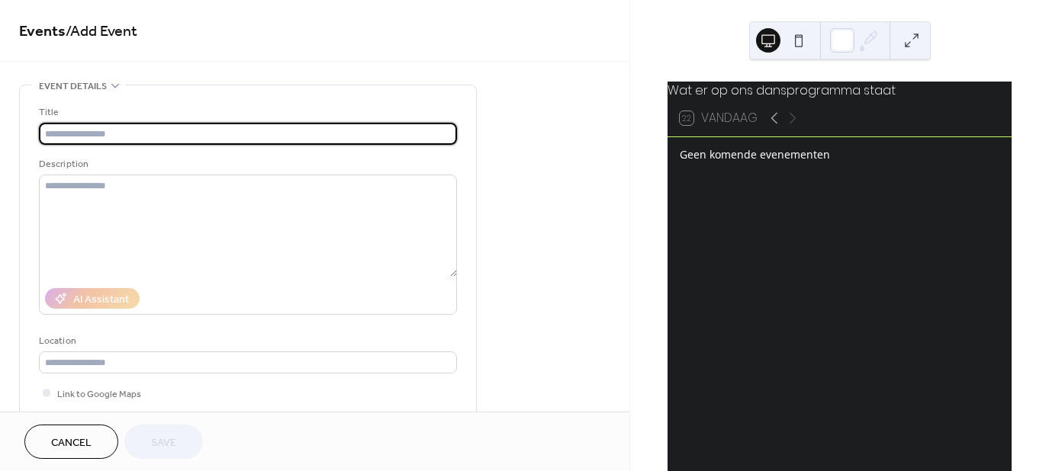  I want to click on a: Cancel, so click(71, 442).